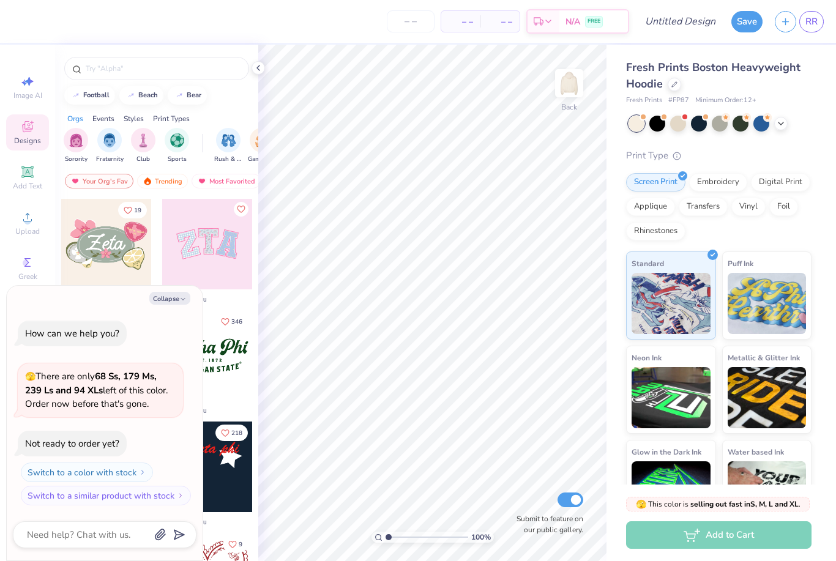  What do you see at coordinates (783, 207) in the screenshot?
I see `div: Foil` at bounding box center [783, 207].